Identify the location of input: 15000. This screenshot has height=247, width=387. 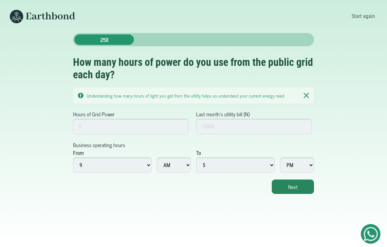
(253, 126).